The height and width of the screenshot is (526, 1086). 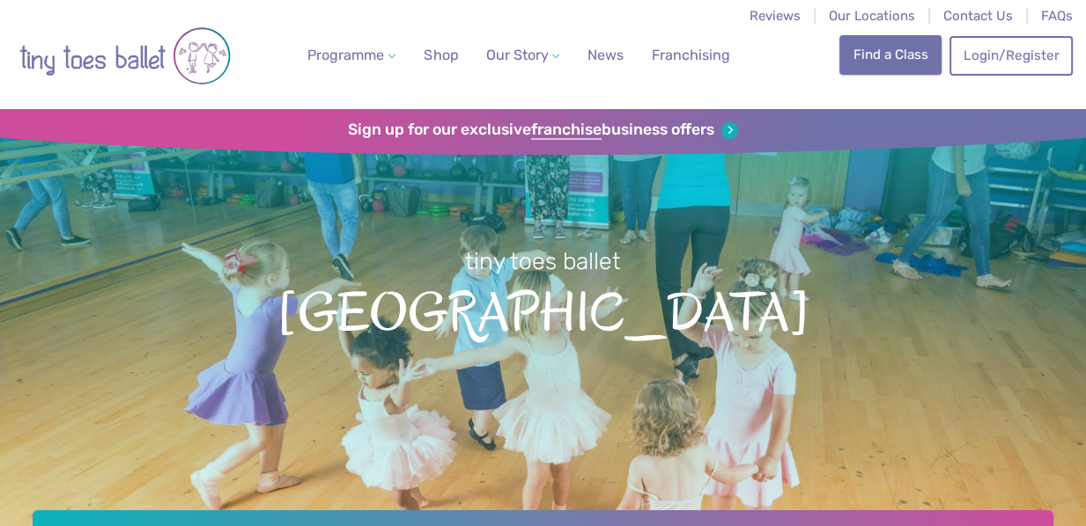 What do you see at coordinates (440, 55) in the screenshot?
I see `span: Shop` at bounding box center [440, 55].